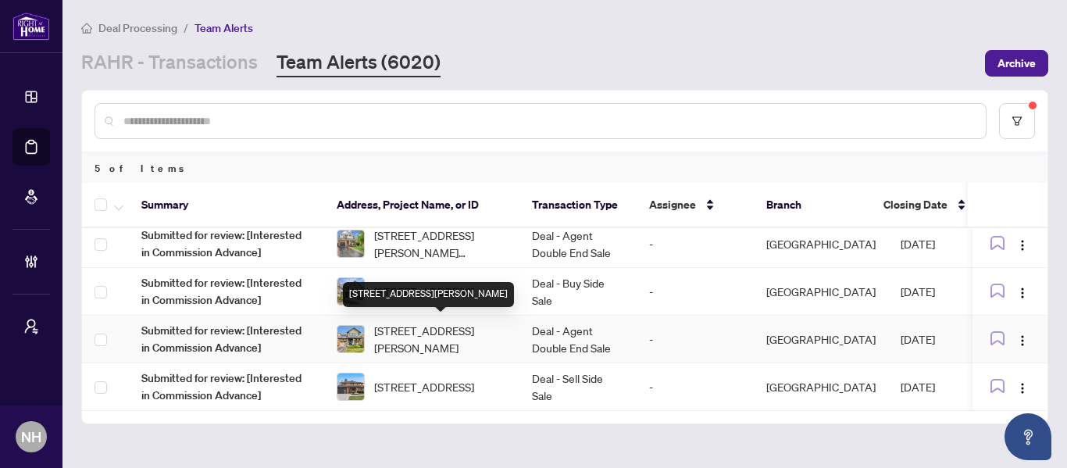 This screenshot has height=468, width=1067. I want to click on span: user-switch, so click(31, 326).